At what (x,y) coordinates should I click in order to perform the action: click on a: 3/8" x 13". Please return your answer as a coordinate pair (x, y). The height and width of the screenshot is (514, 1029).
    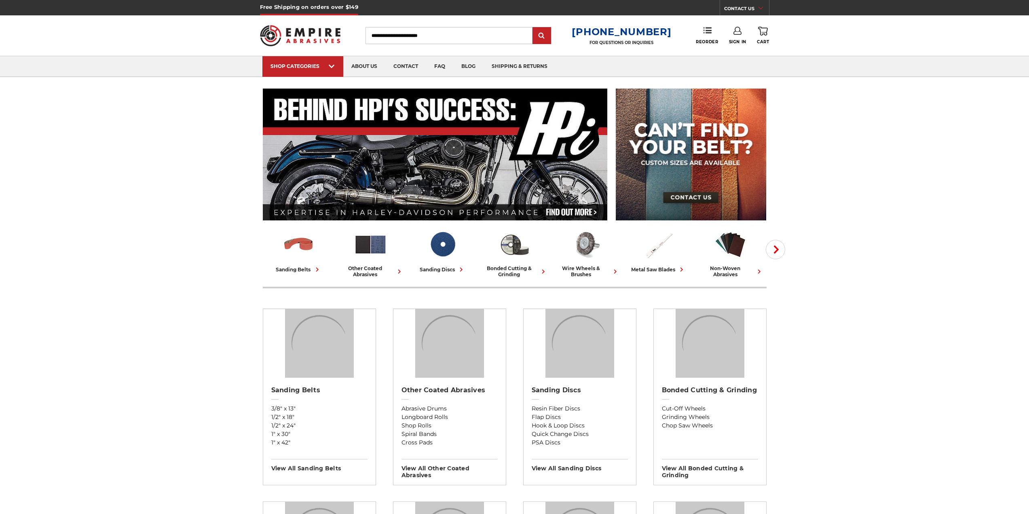
    Looking at the image, I should click on (319, 408).